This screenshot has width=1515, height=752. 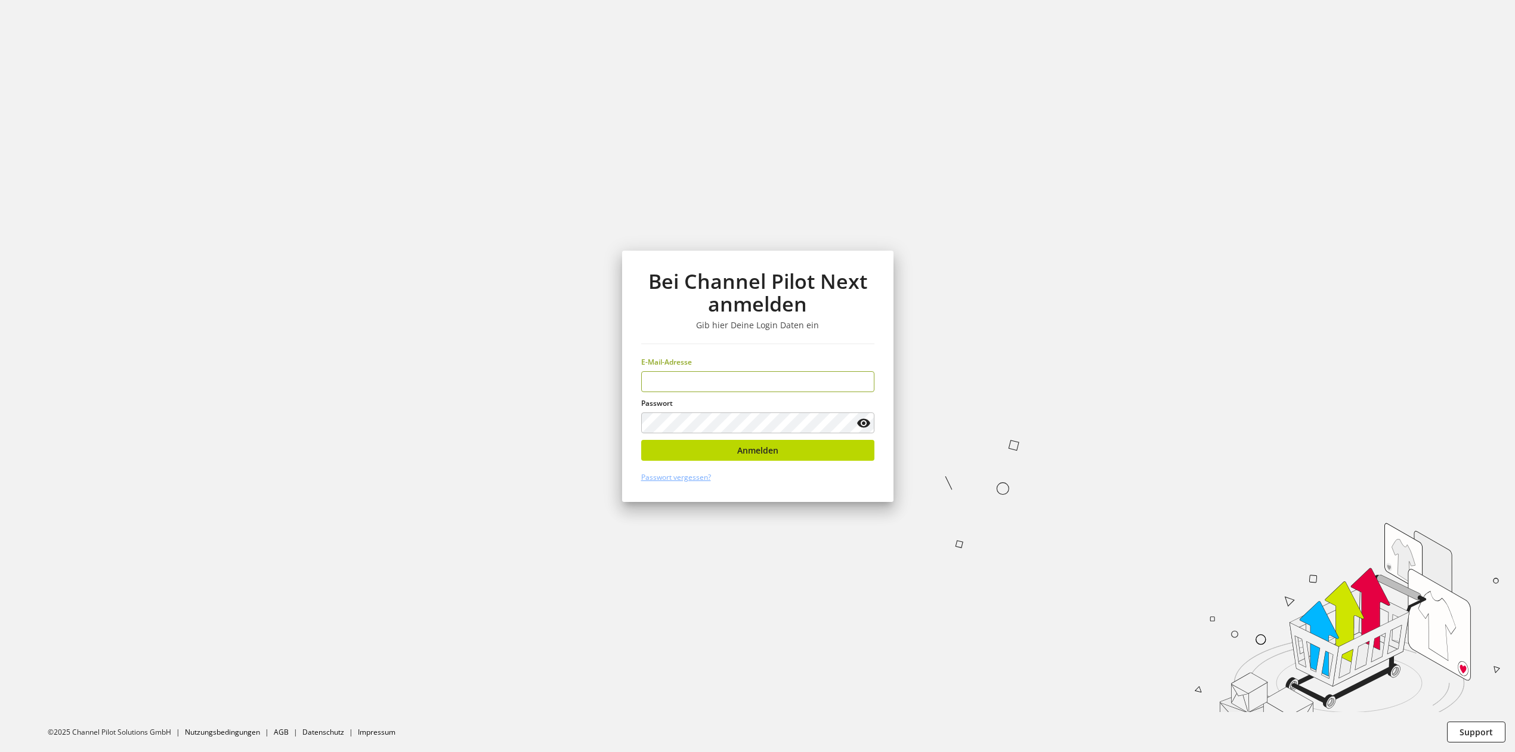 I want to click on span: Anmelden, so click(x=758, y=450).